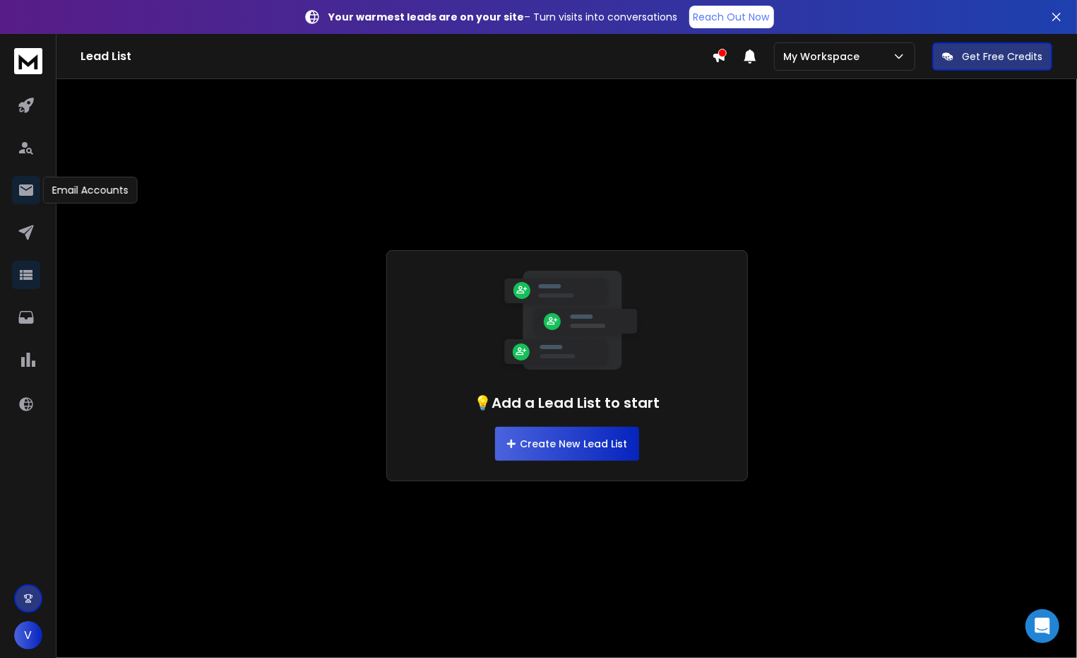  What do you see at coordinates (732, 17) in the screenshot?
I see `a: Reach Out Now` at bounding box center [732, 17].